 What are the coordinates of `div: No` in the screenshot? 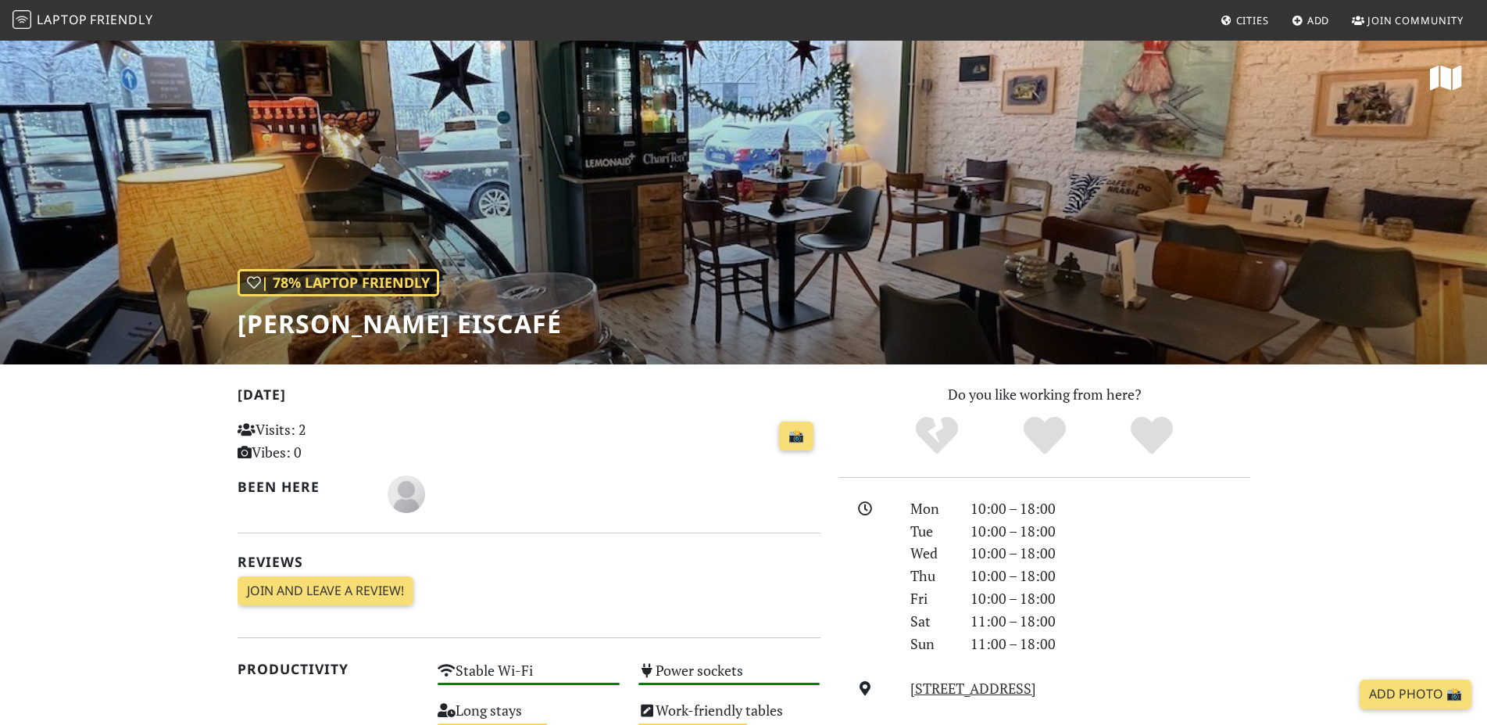 It's located at (937, 435).